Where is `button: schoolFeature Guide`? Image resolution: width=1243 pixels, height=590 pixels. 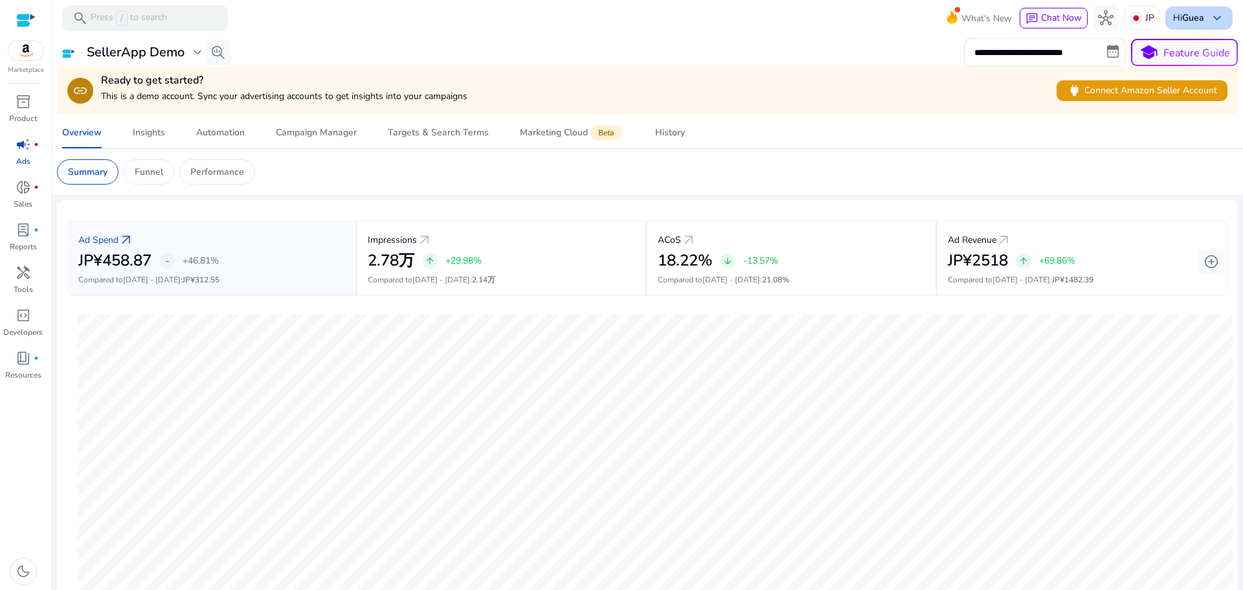 button: schoolFeature Guide is located at coordinates (1184, 52).